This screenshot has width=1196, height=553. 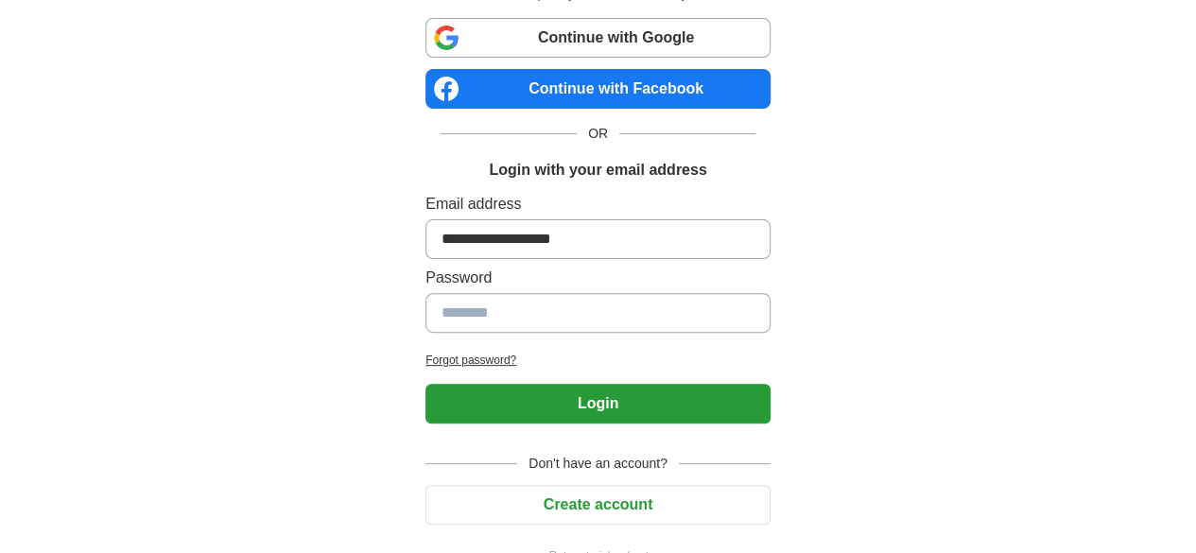 I want to click on a: Continue with Google, so click(x=598, y=38).